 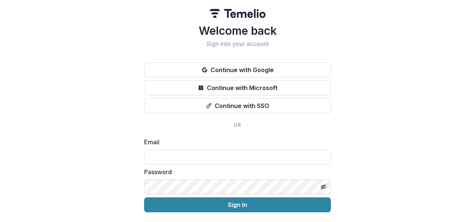 What do you see at coordinates (238, 106) in the screenshot?
I see `button: Continue with SSO` at bounding box center [238, 106].